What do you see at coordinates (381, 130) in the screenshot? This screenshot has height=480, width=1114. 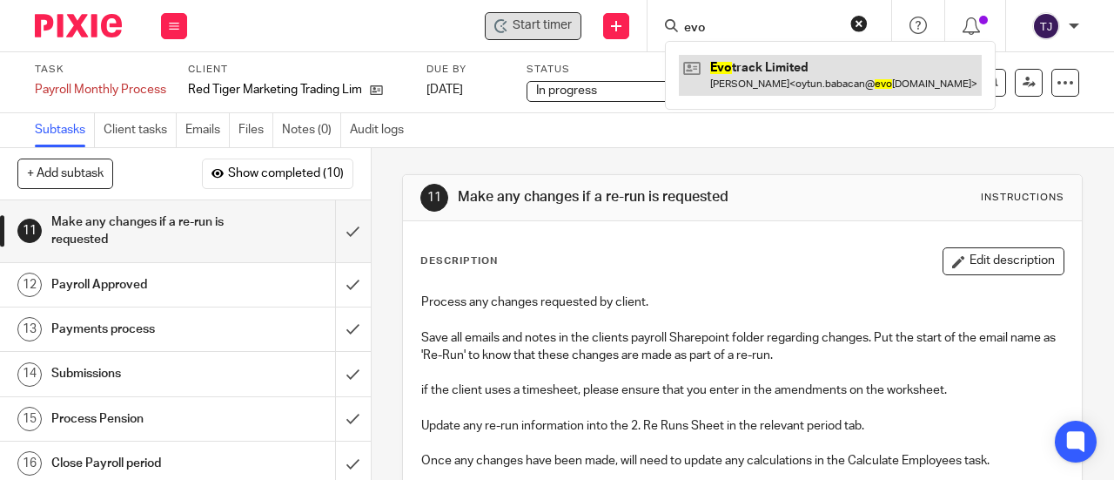 I see `a: Audit logs` at bounding box center [381, 130].